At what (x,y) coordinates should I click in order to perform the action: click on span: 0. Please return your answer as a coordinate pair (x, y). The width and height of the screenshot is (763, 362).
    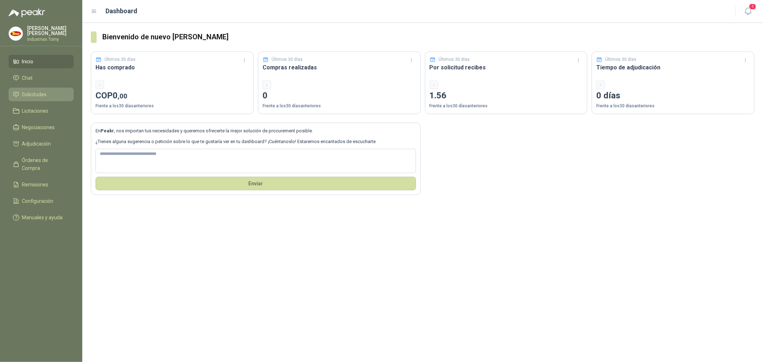
    Looking at the image, I should click on (120, 95).